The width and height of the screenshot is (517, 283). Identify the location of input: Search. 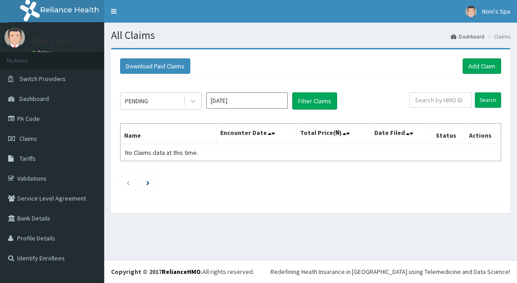
(488, 100).